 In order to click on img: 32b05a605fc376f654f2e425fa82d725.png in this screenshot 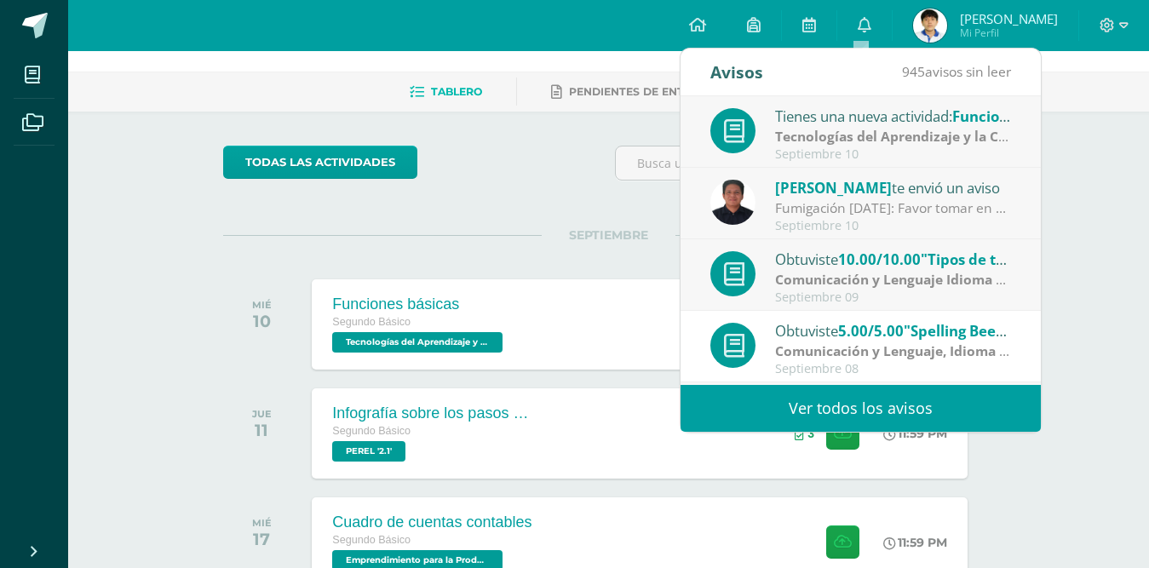, I will do `click(930, 26)`.